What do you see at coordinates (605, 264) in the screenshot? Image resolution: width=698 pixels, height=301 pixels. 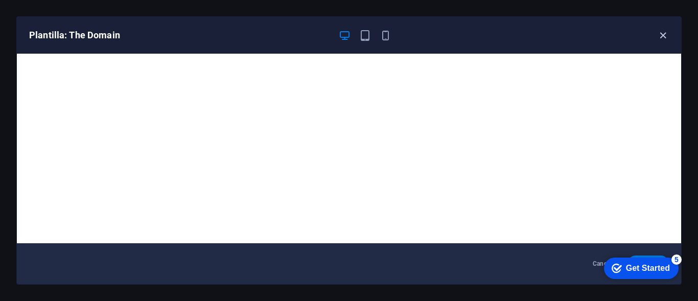 I see `span: Cancelar` at bounding box center [605, 264].